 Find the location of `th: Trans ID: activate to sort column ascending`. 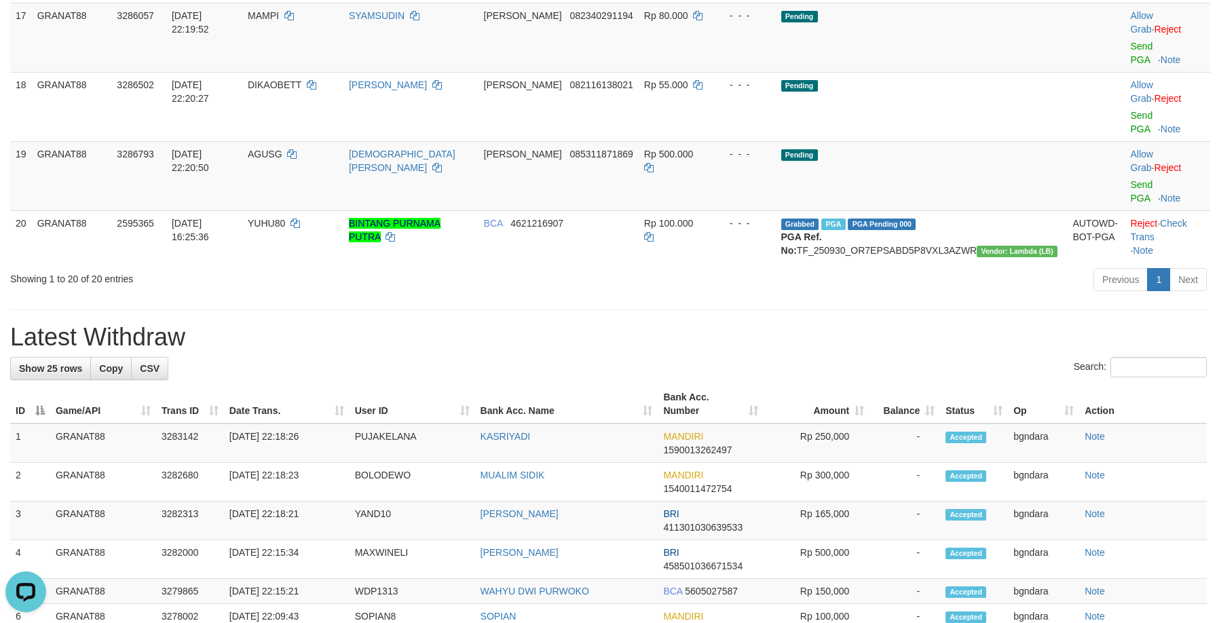

th: Trans ID: activate to sort column ascending is located at coordinates (190, 404).